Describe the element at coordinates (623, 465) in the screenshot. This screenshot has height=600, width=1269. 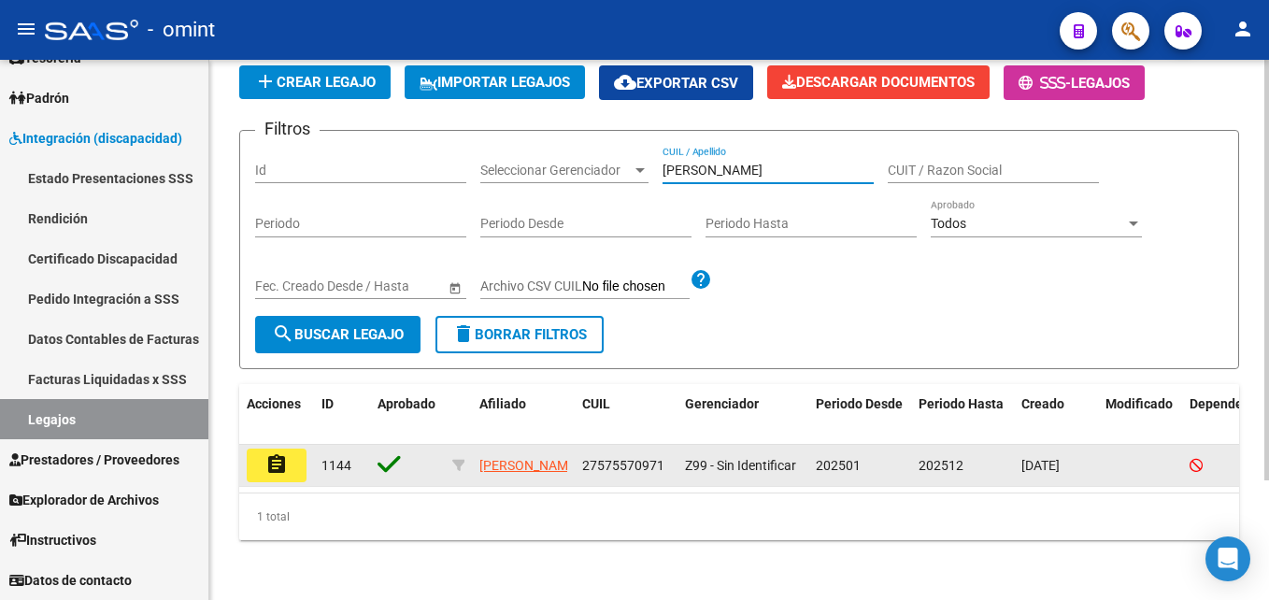
I see `span: 27575570971` at that location.